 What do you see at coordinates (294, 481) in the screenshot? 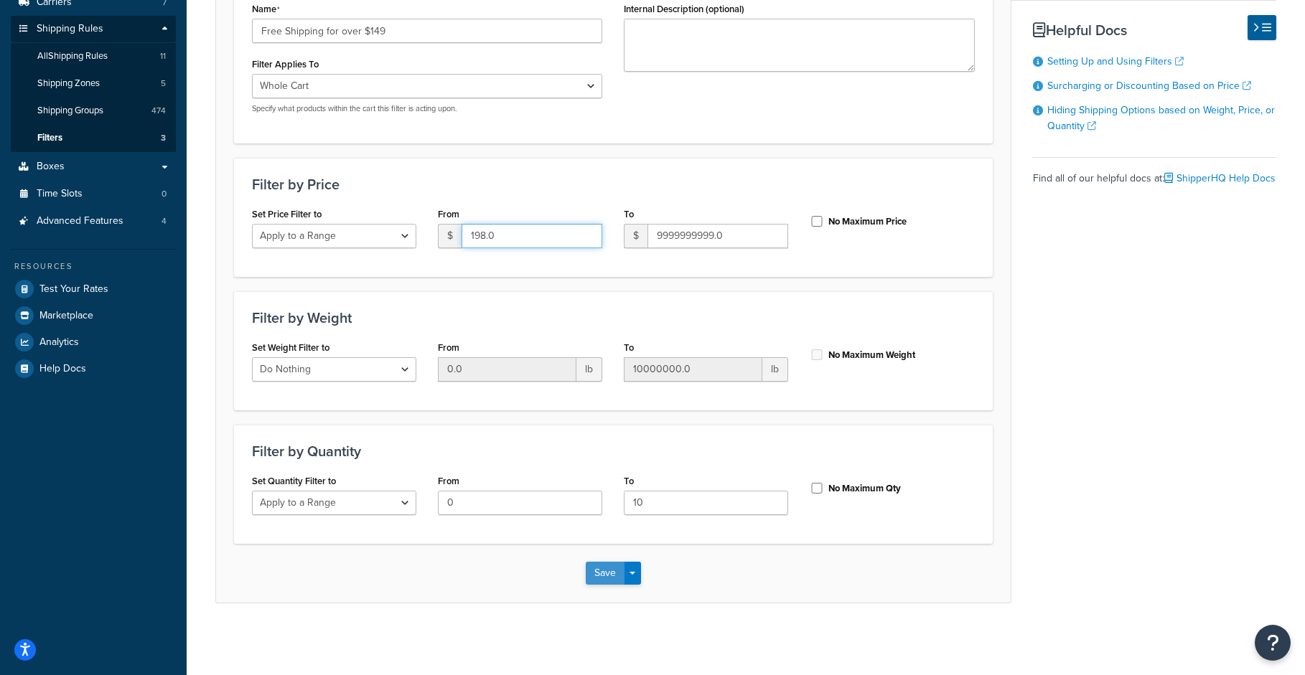
I see `label: Set Quantity Filter to` at bounding box center [294, 481].